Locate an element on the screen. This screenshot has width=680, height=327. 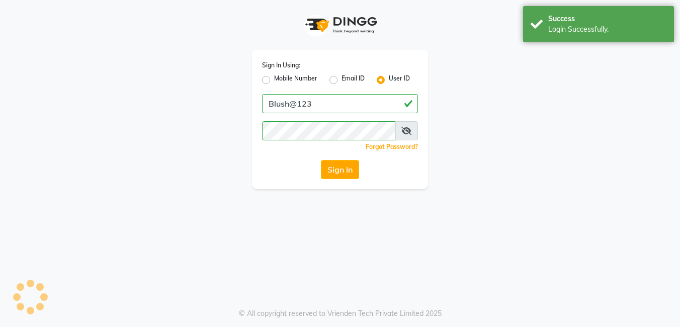
button: Sign In is located at coordinates (340, 170).